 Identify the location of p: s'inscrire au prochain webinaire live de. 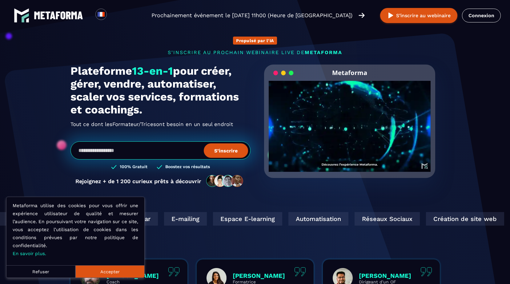
(255, 52).